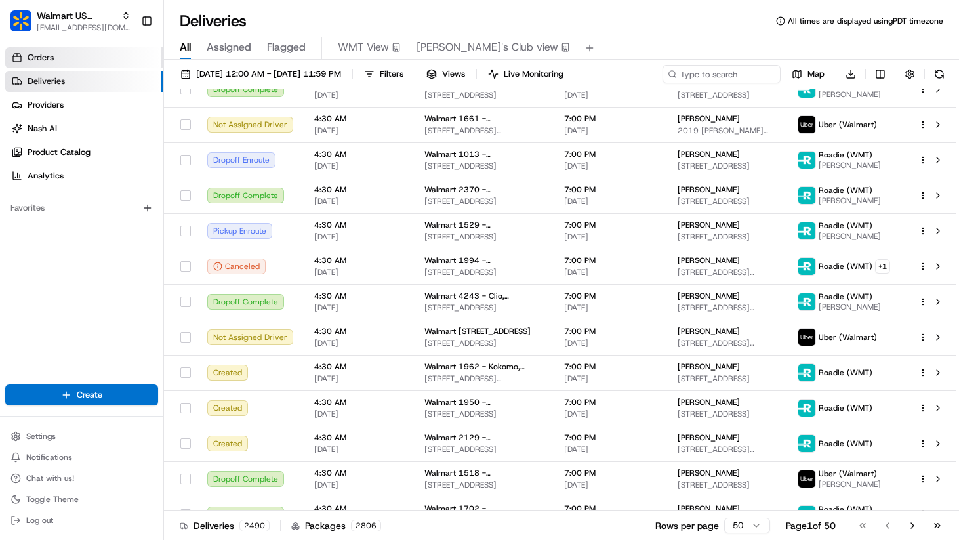  I want to click on span: Toggle Theme, so click(53, 499).